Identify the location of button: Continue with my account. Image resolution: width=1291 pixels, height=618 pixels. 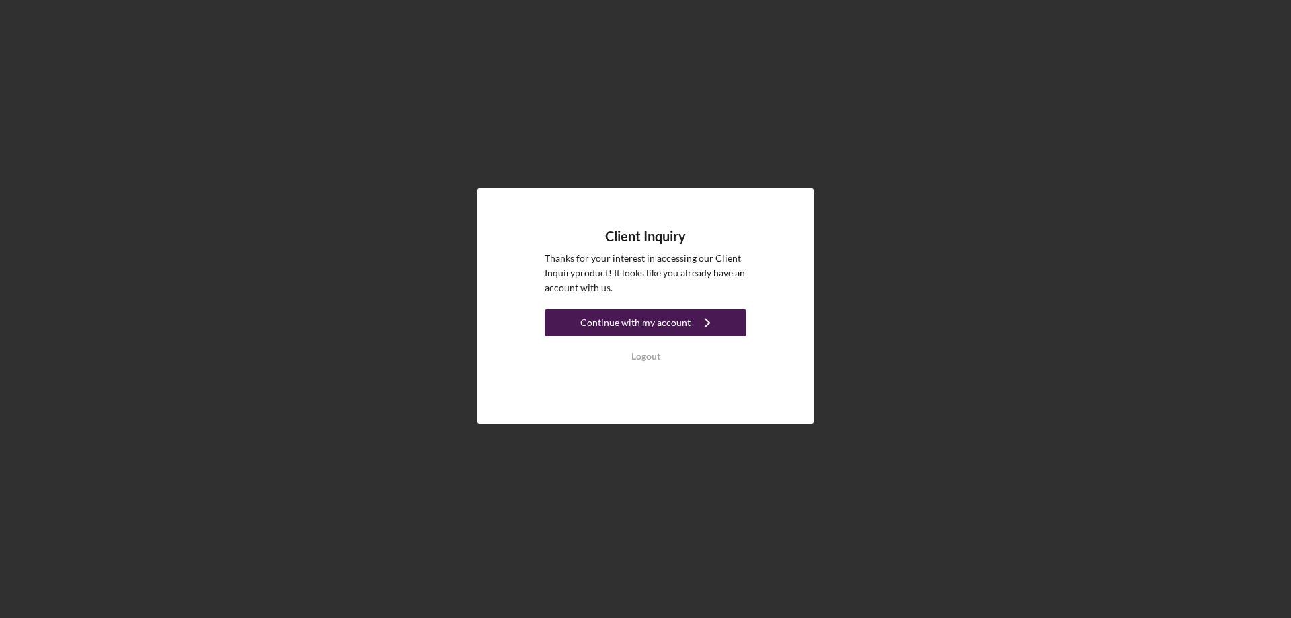
(645, 323).